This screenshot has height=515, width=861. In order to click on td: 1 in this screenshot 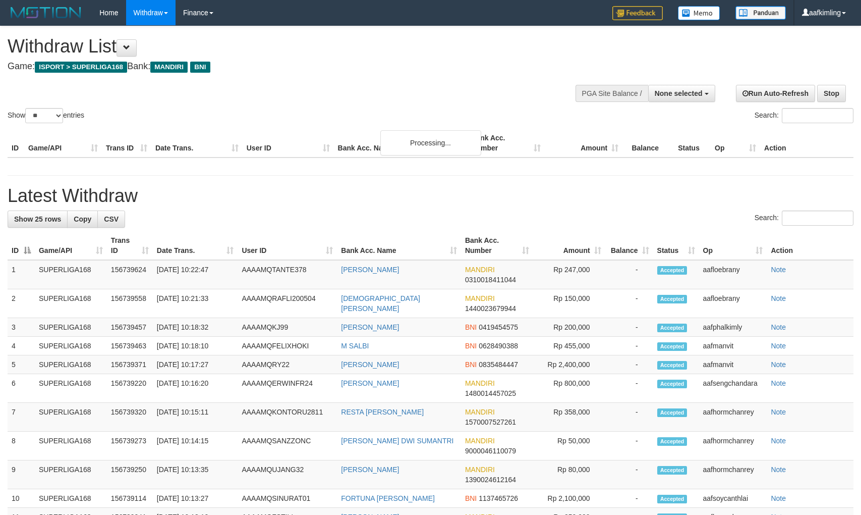, I will do `click(21, 274)`.